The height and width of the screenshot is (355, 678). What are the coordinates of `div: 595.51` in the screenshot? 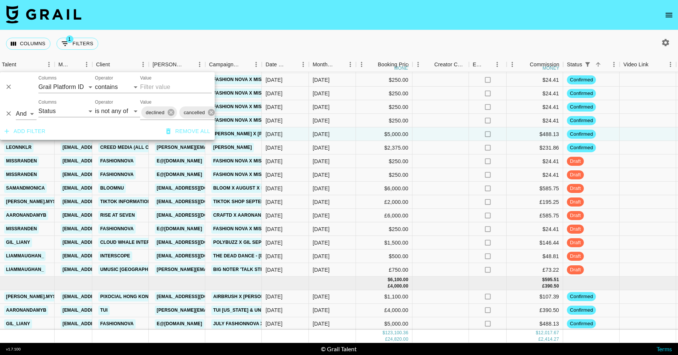 It's located at (552, 280).